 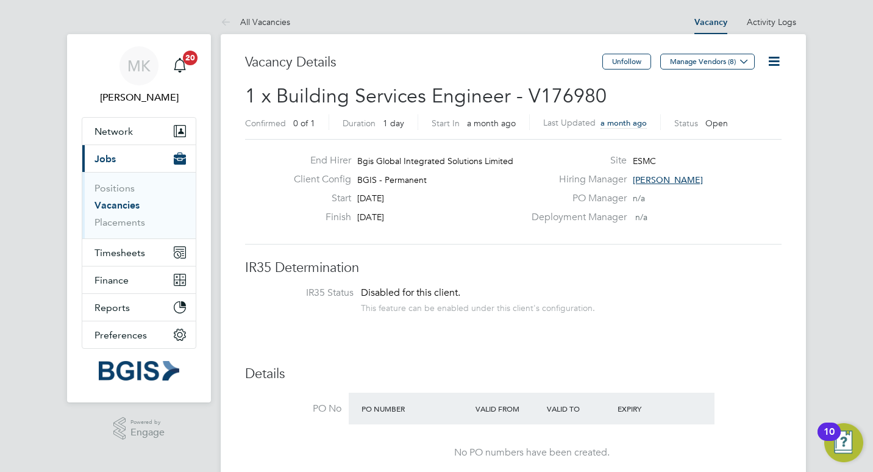 I want to click on div: No PO numbers have been created., so click(x=531, y=452).